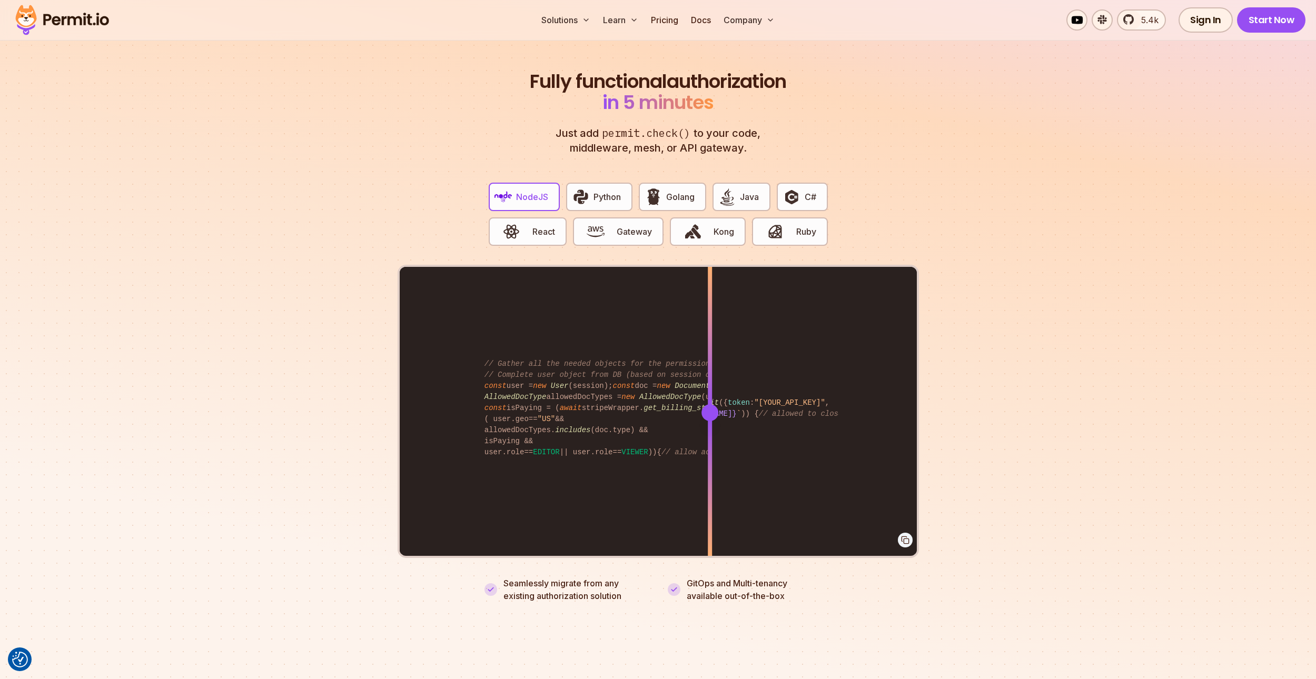 The width and height of the screenshot is (1316, 679). What do you see at coordinates (810, 197) in the screenshot?
I see `span: C#` at bounding box center [810, 197].